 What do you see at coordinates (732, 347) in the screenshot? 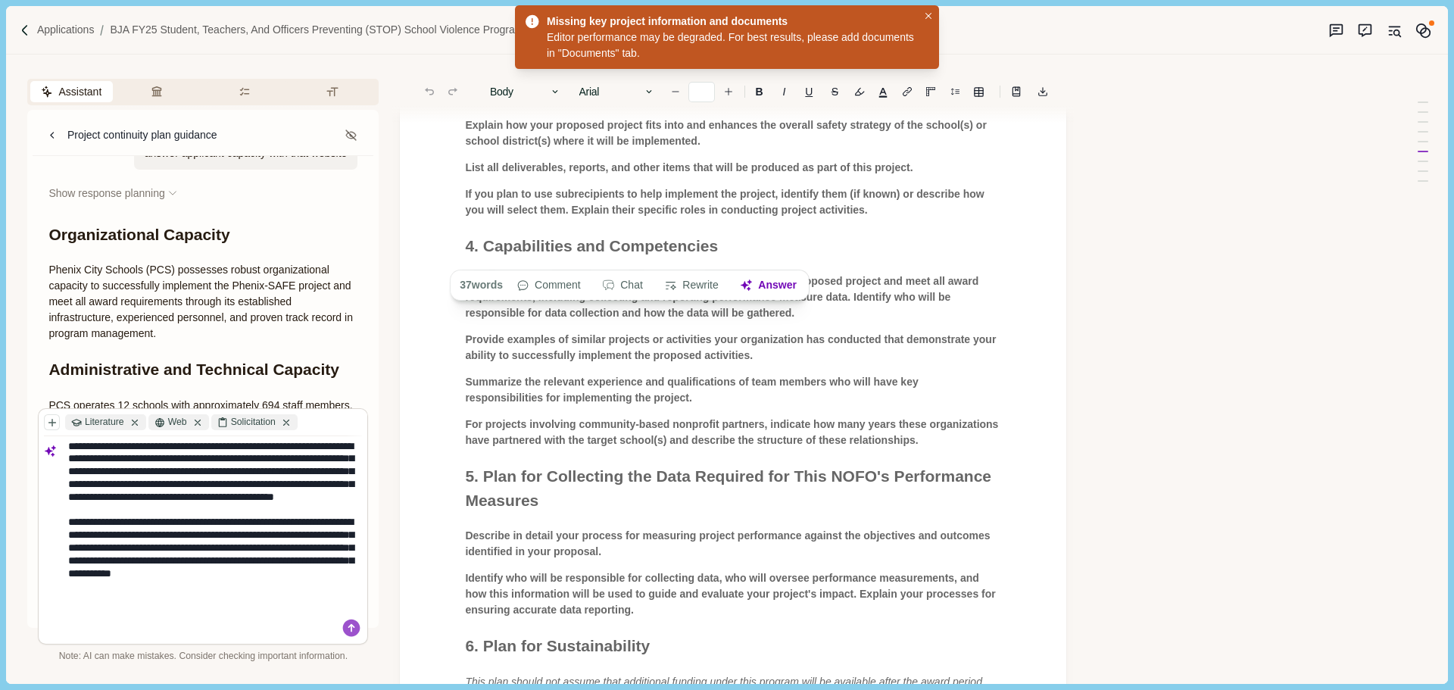
I see `span: Provide examples of similar projects or activities your organization has conducted that demonstra...` at bounding box center [732, 347].